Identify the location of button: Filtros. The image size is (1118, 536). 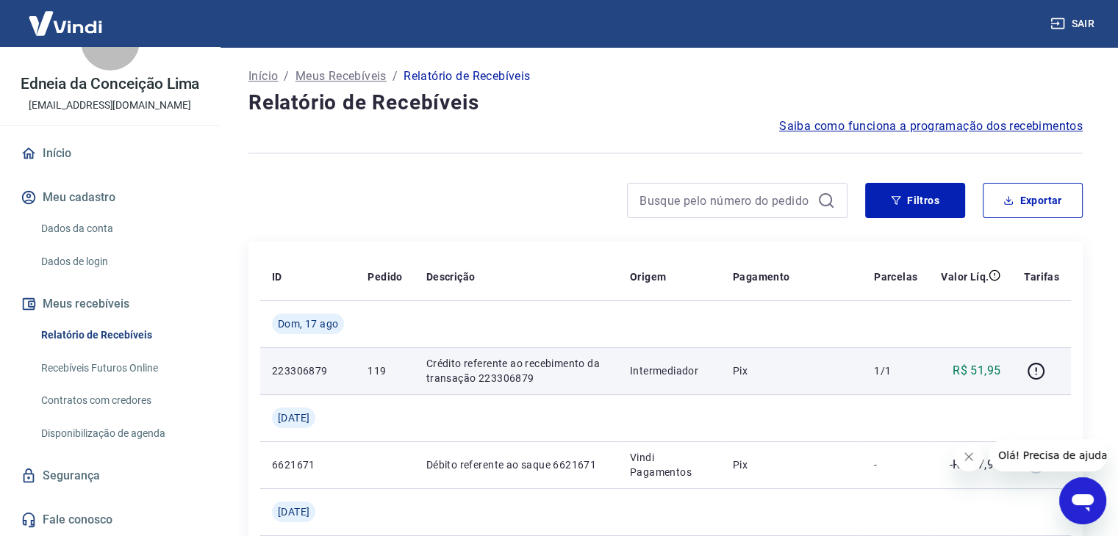
(915, 201).